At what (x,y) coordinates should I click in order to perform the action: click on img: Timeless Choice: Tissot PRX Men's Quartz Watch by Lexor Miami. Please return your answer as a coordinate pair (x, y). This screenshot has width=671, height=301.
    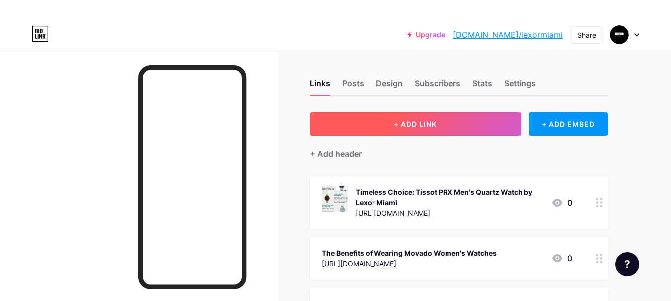
    Looking at the image, I should click on (335, 199).